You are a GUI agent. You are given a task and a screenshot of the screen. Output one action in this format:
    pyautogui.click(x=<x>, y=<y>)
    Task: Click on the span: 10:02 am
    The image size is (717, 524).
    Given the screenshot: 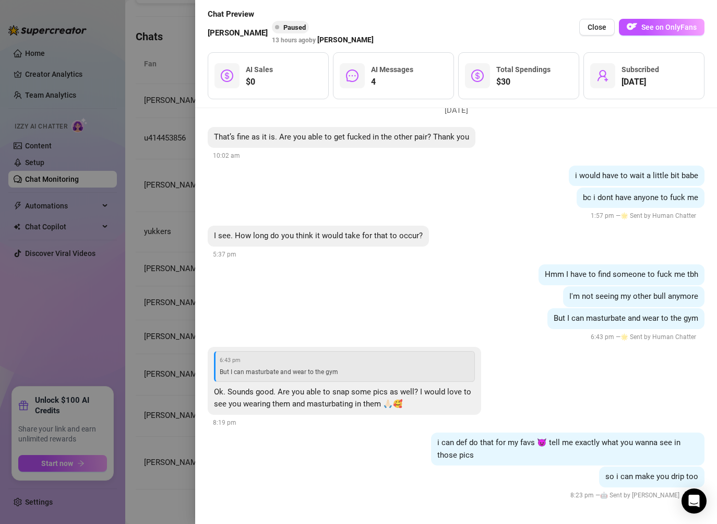 What is the action you would take?
    pyautogui.click(x=227, y=156)
    